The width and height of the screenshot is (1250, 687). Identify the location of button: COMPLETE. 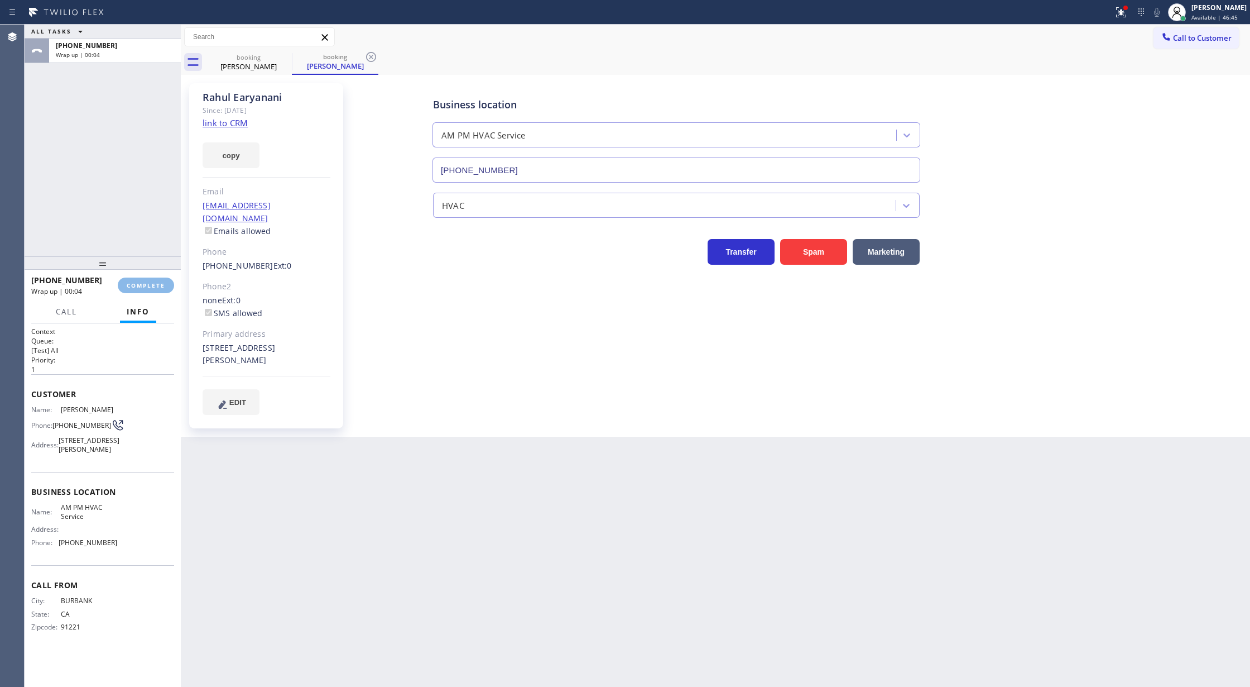
(146, 285).